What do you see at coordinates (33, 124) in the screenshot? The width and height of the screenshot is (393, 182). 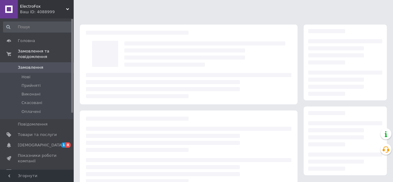 I see `span: Повідомлення` at bounding box center [33, 124].